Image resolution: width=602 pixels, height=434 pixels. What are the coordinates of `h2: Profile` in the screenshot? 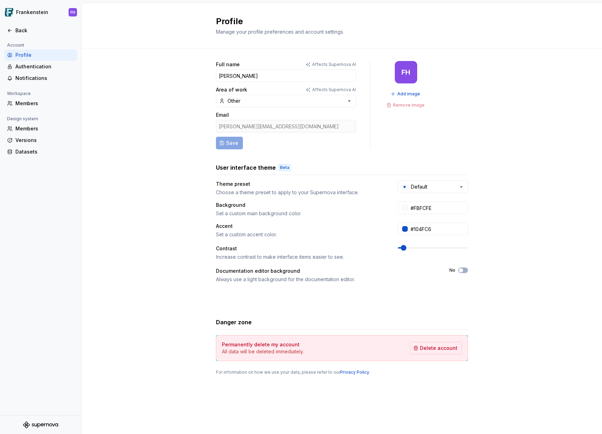 It's located at (338, 21).